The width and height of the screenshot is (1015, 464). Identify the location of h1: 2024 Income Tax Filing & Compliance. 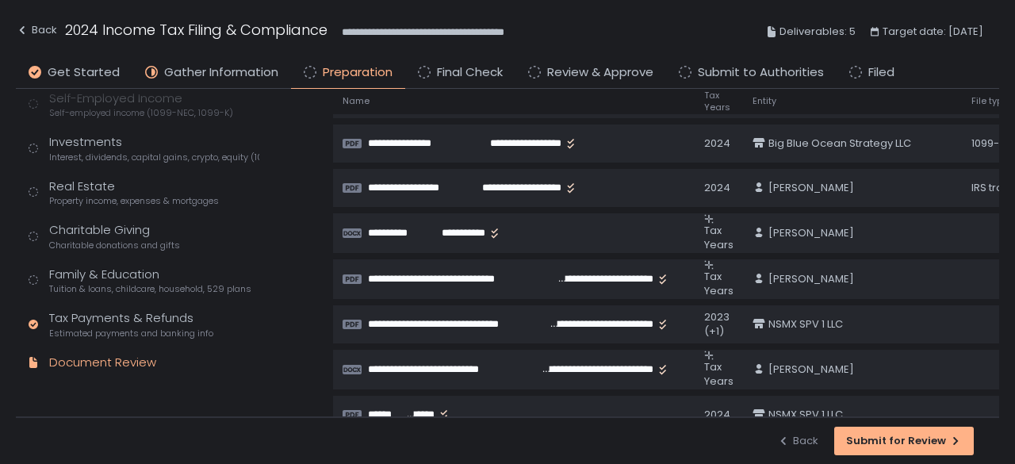
(196, 29).